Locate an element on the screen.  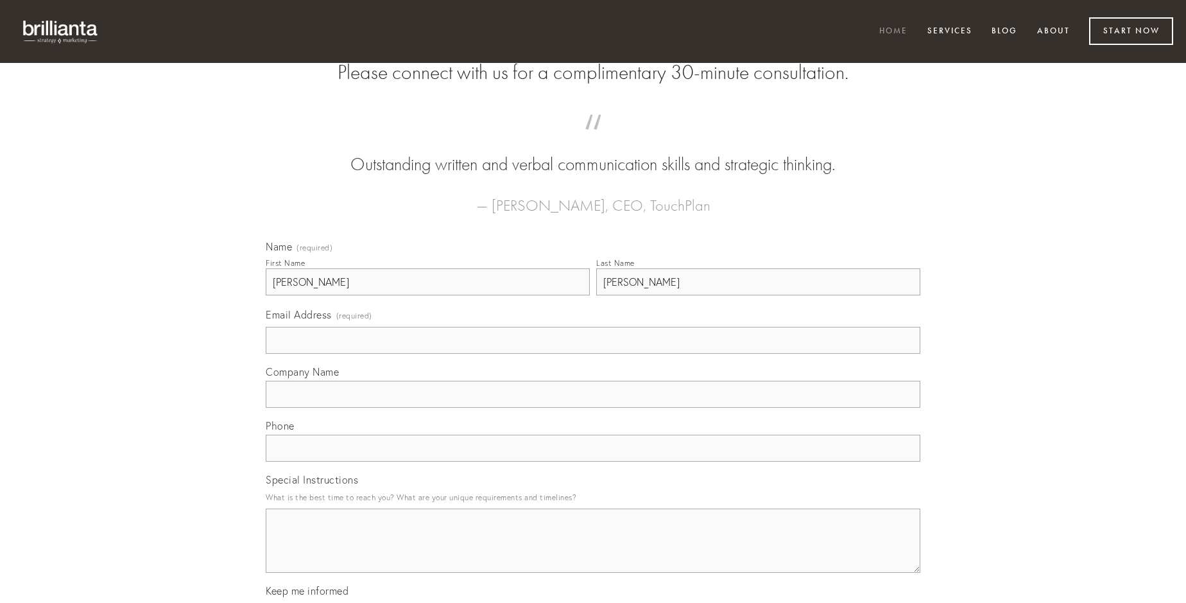
span: Company Name is located at coordinates (302, 372).